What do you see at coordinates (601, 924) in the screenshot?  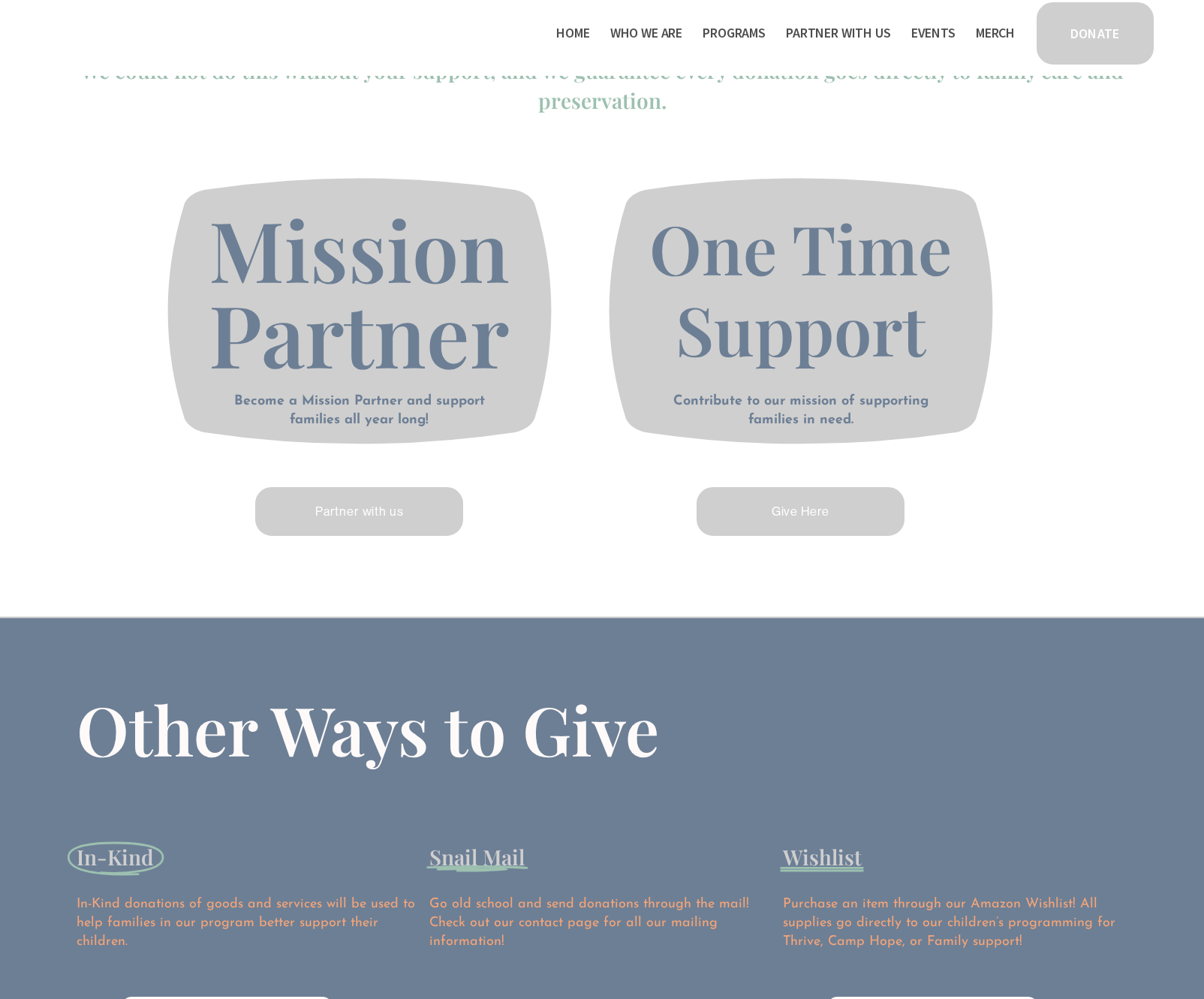 I see `p: Go old school and send donations through the mail! Check out our contact page for all our mailing...` at bounding box center [601, 924].